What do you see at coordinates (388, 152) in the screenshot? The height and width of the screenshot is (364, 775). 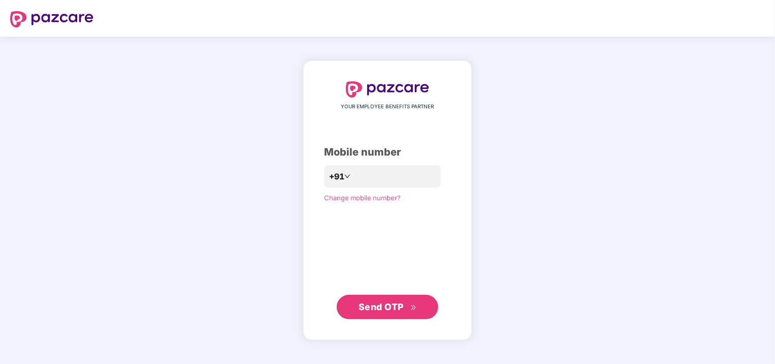 I see `div: Mobile number` at bounding box center [388, 152].